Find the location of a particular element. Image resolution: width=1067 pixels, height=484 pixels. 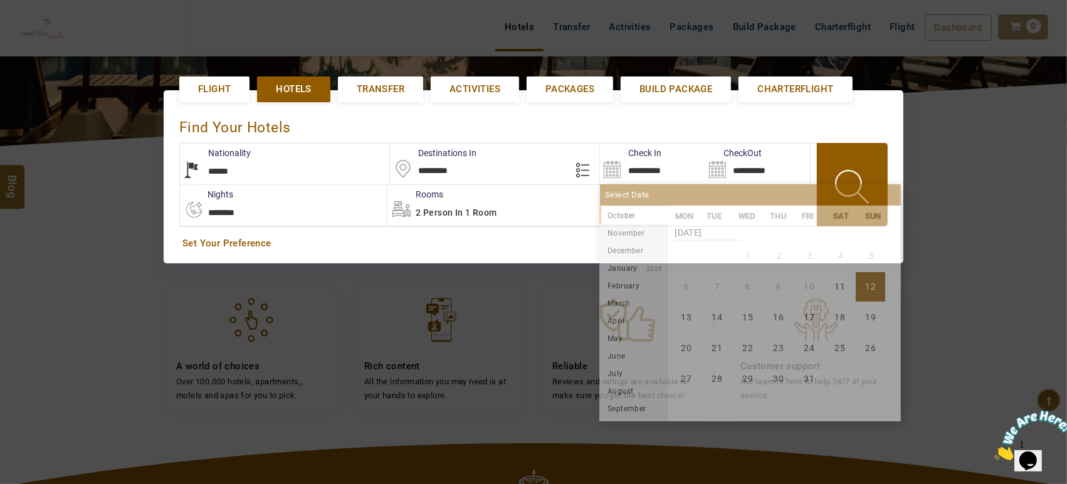

div: Find Your Hotels is located at coordinates (534, 124).